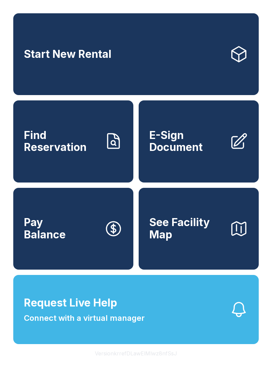  What do you see at coordinates (73, 141) in the screenshot?
I see `a: Find Reservation` at bounding box center [73, 141].